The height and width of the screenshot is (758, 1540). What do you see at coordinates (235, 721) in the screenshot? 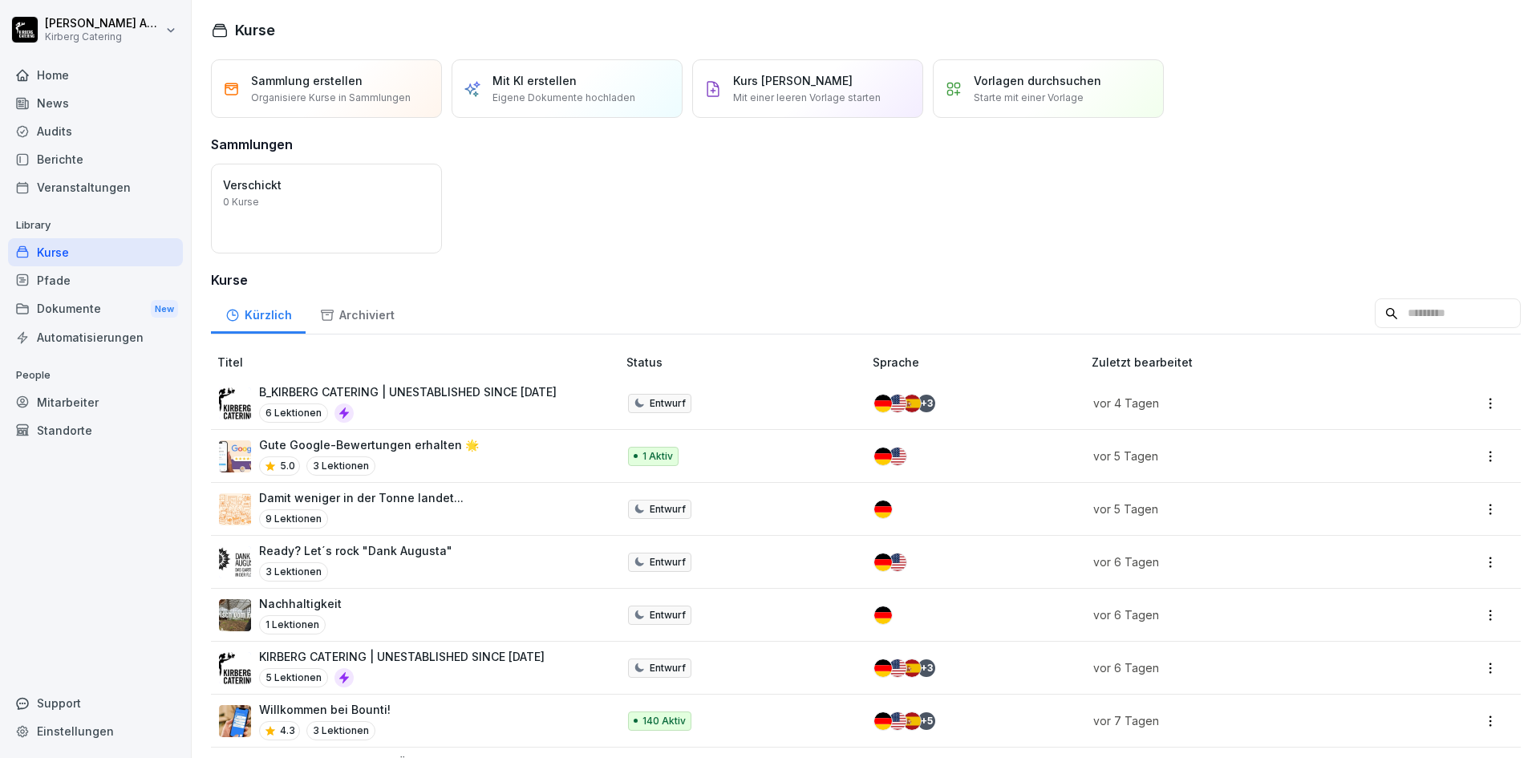
I see `img: xh3bnih80d1pxcetv9zsuevg.png` at bounding box center [235, 721].